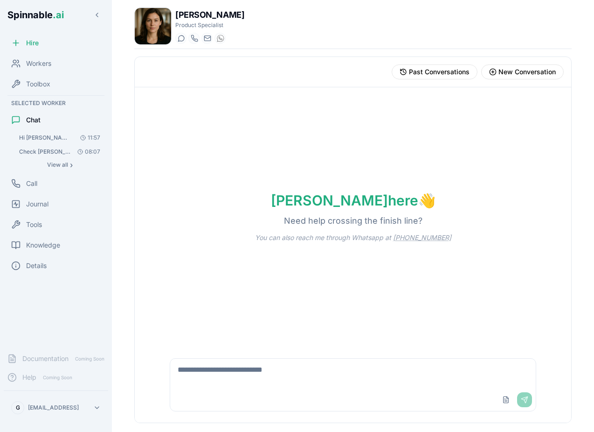 This screenshot has width=594, height=432. What do you see at coordinates (34, 224) in the screenshot?
I see `span: Tools` at bounding box center [34, 224].